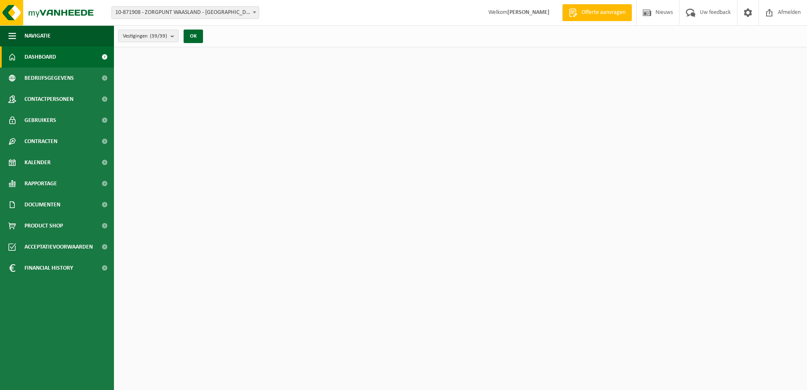 The width and height of the screenshot is (807, 390). Describe the element at coordinates (603, 13) in the screenshot. I see `span: Offerte aanvragen` at that location.